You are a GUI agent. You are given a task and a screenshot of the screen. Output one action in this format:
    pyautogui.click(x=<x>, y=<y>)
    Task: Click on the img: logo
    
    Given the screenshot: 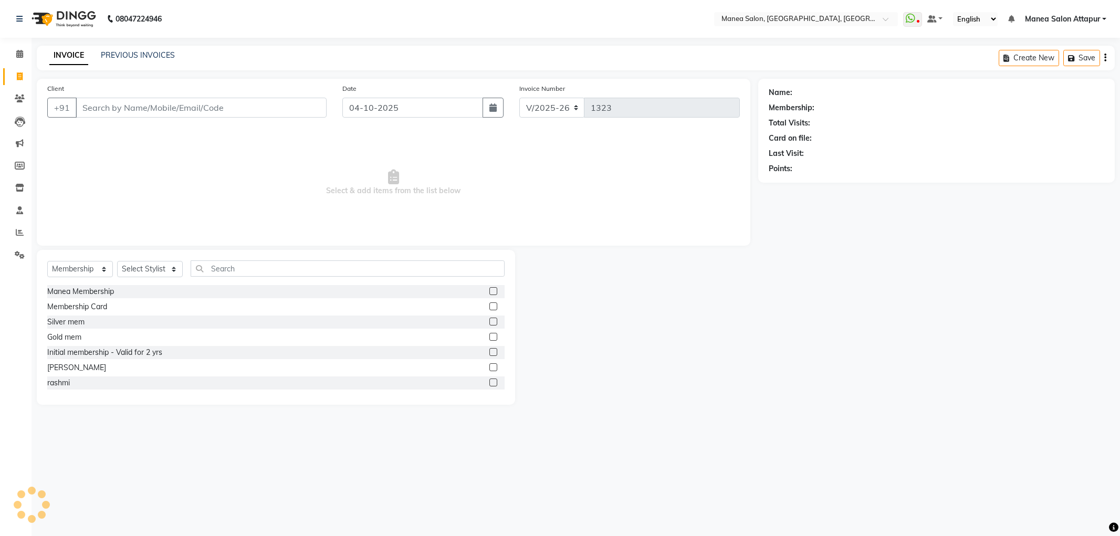 What is the action you would take?
    pyautogui.click(x=62, y=19)
    